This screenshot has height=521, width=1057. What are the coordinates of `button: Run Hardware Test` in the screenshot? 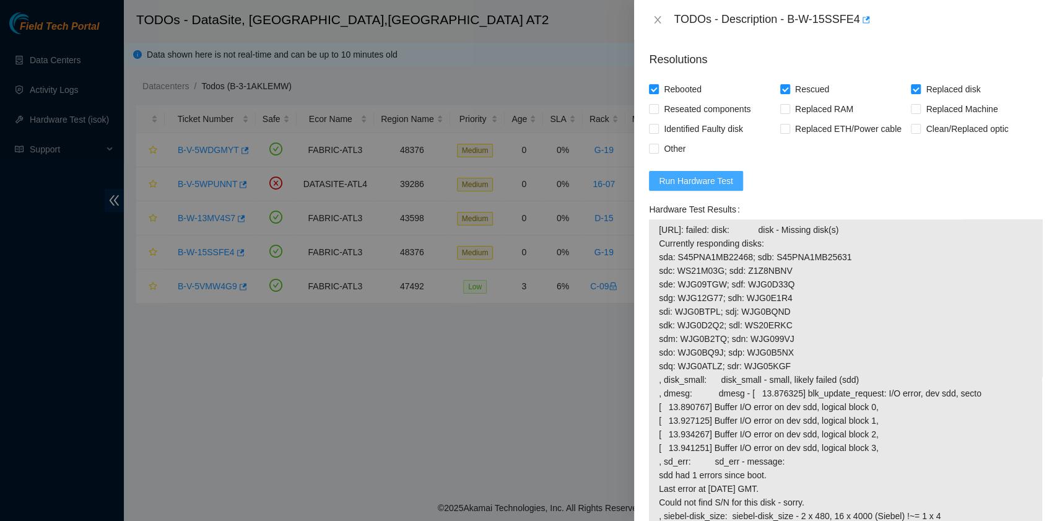 It's located at (696, 181).